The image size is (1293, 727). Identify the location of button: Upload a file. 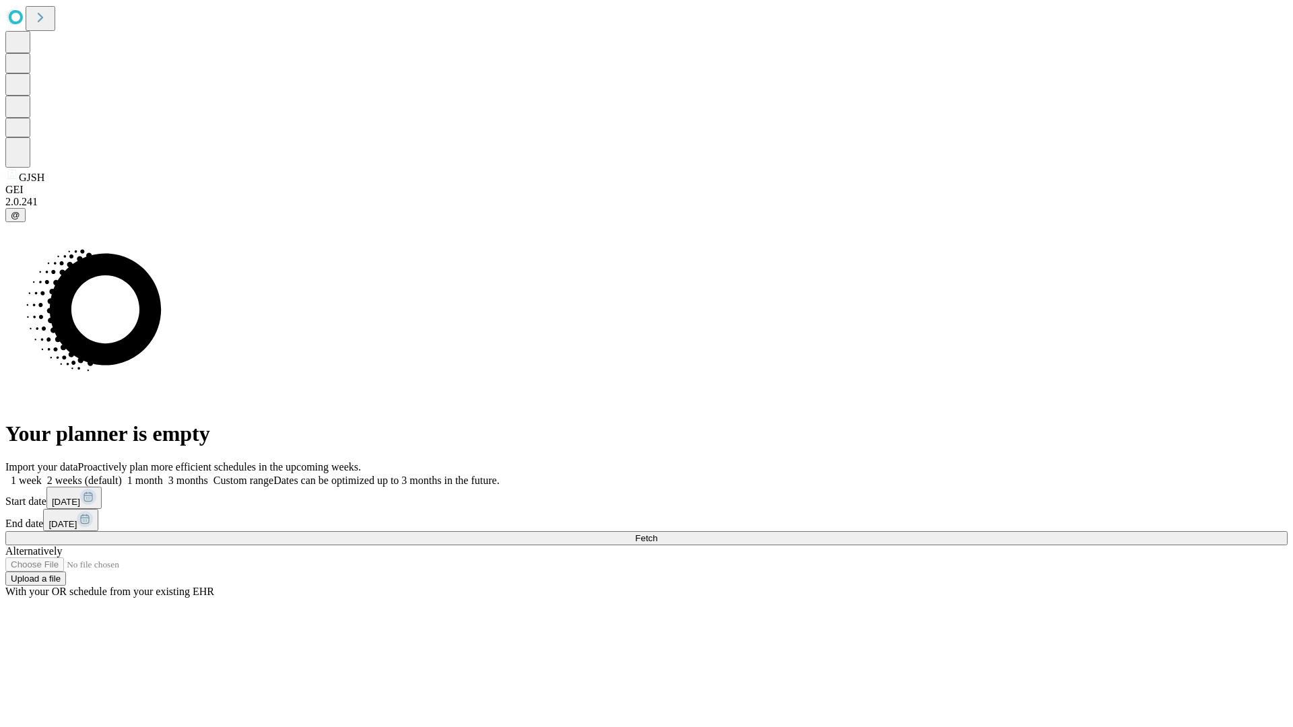
(36, 579).